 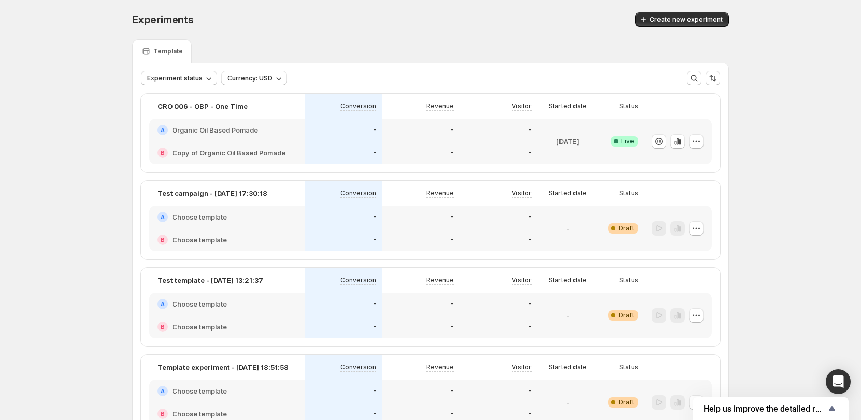 What do you see at coordinates (175, 78) in the screenshot?
I see `span: Experiment status` at bounding box center [175, 78].